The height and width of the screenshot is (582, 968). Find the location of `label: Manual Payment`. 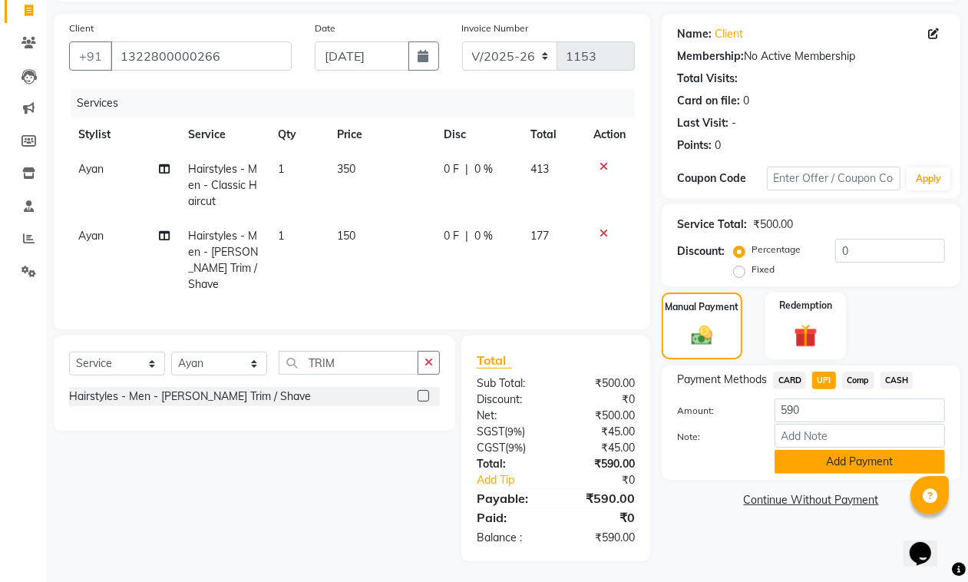

label: Manual Payment is located at coordinates (702, 307).